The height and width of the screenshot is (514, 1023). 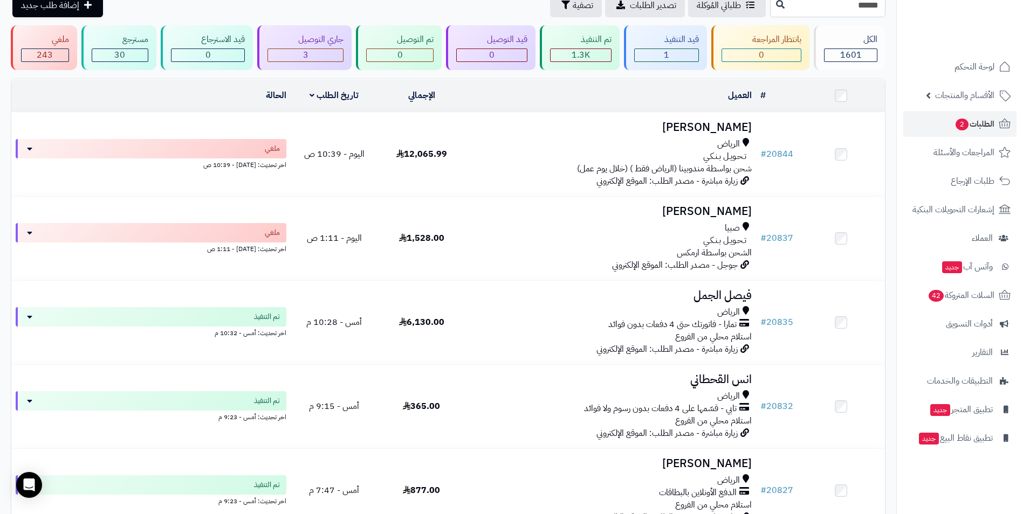 What do you see at coordinates (151, 332) in the screenshot?
I see `div: اخر تحديث: أمس - 10:32 م` at bounding box center [151, 332].